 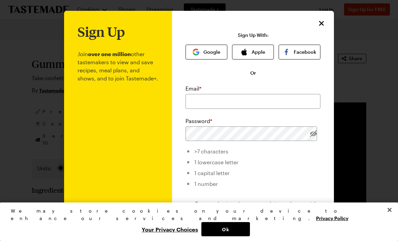 What do you see at coordinates (109, 54) in the screenshot?
I see `b: over one million` at bounding box center [109, 54].